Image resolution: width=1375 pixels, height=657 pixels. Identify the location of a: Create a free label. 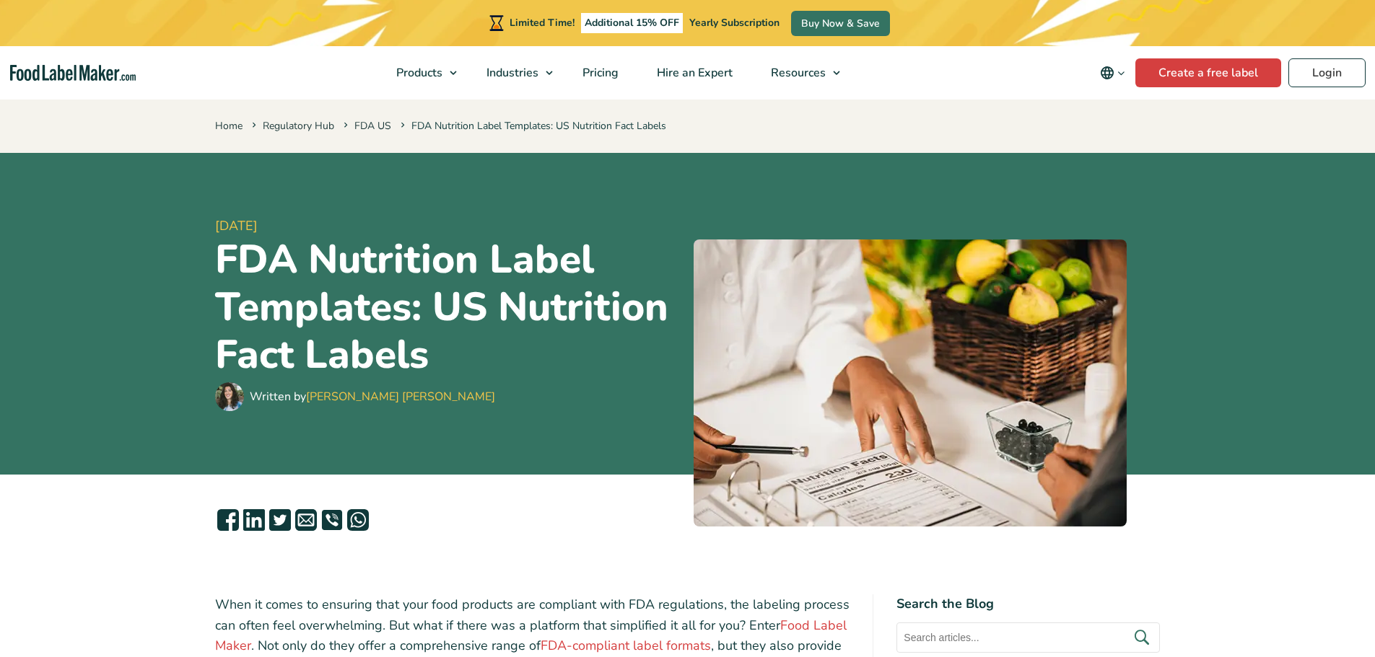
(1208, 73).